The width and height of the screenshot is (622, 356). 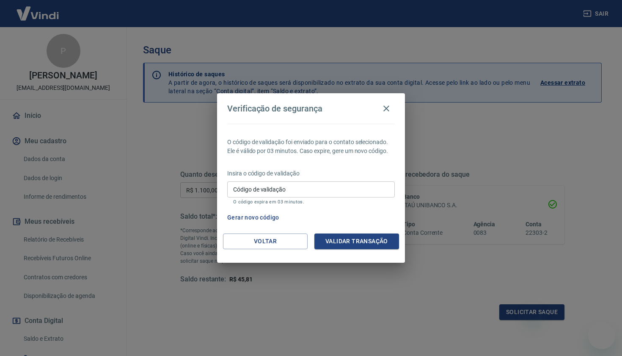 I want to click on button: Validar transação, so click(x=357, y=241).